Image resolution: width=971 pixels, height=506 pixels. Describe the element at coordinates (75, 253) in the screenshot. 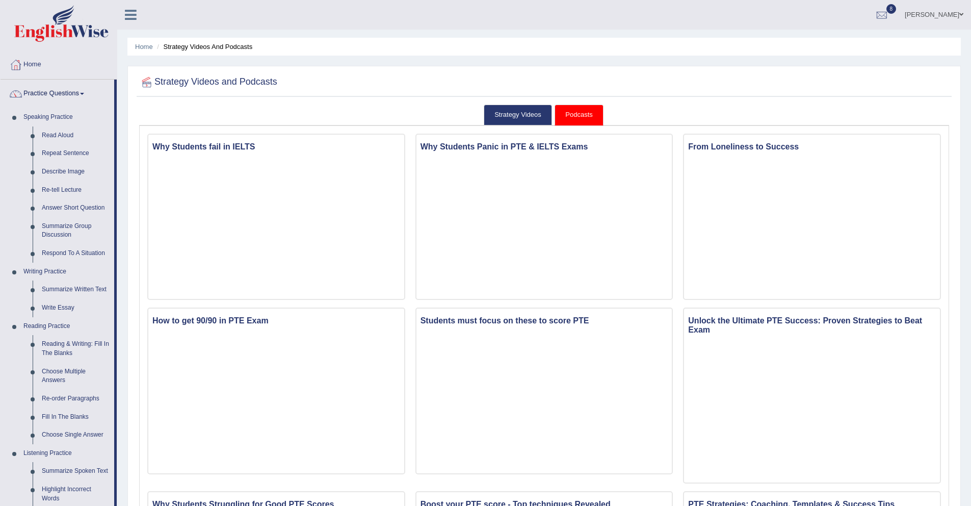

I see `a: Respond To A Situation` at that location.